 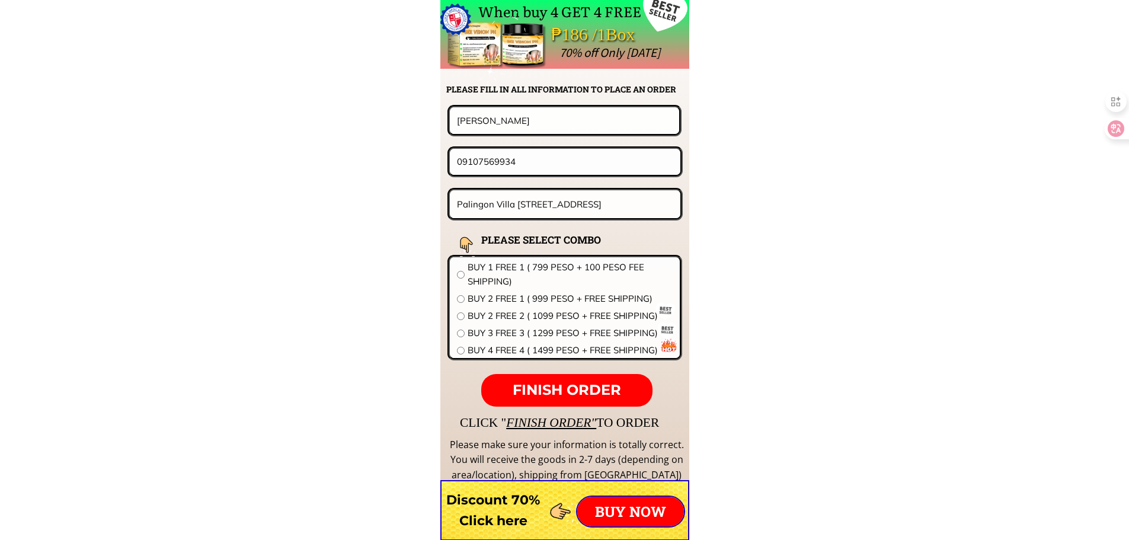 I want to click on span: FINISH ORDER", so click(x=551, y=422).